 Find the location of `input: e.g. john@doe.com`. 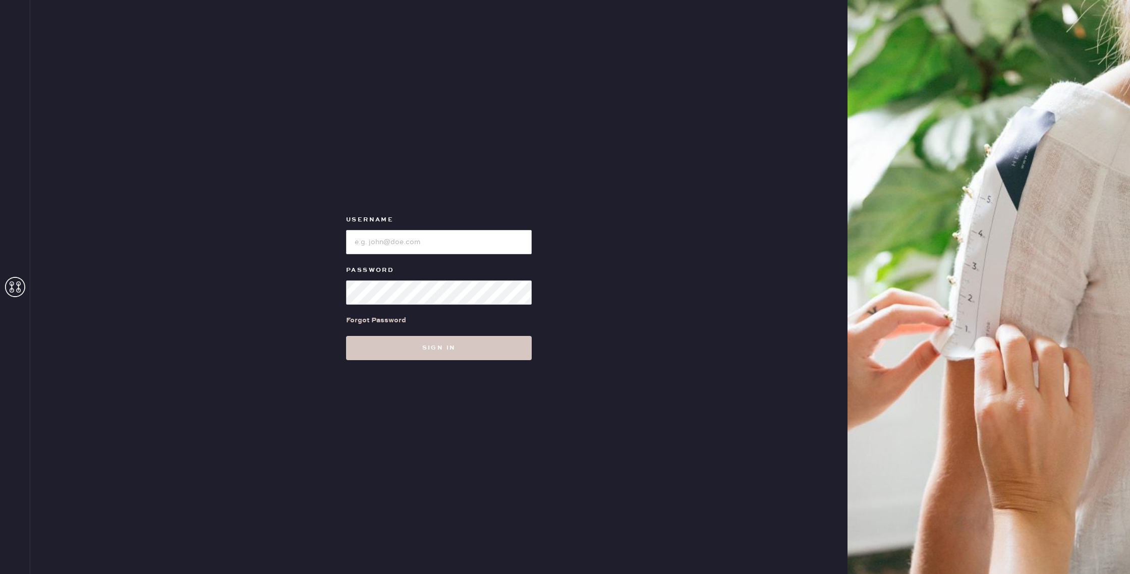

input: e.g. john@doe.com is located at coordinates (439, 242).